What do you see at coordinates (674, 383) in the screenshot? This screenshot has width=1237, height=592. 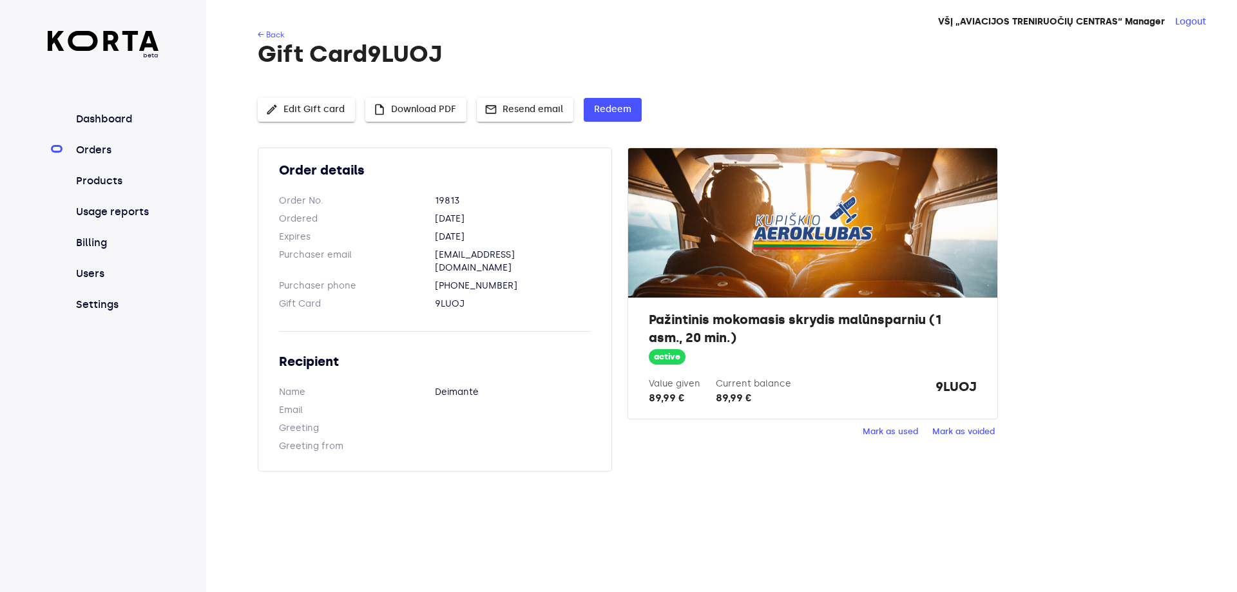 I see `label: Value given` at bounding box center [674, 383].